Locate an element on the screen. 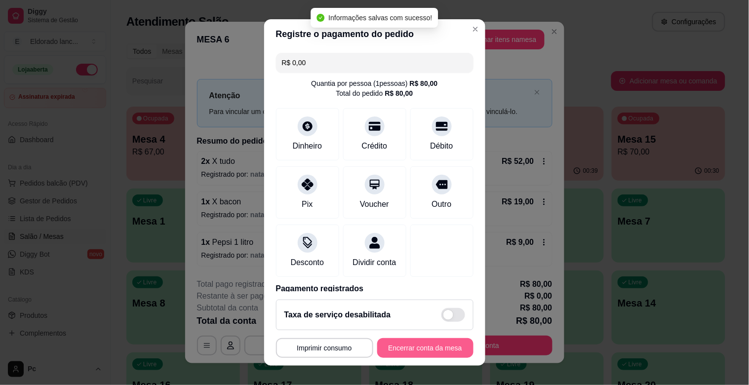  button: Close is located at coordinates (475, 29).